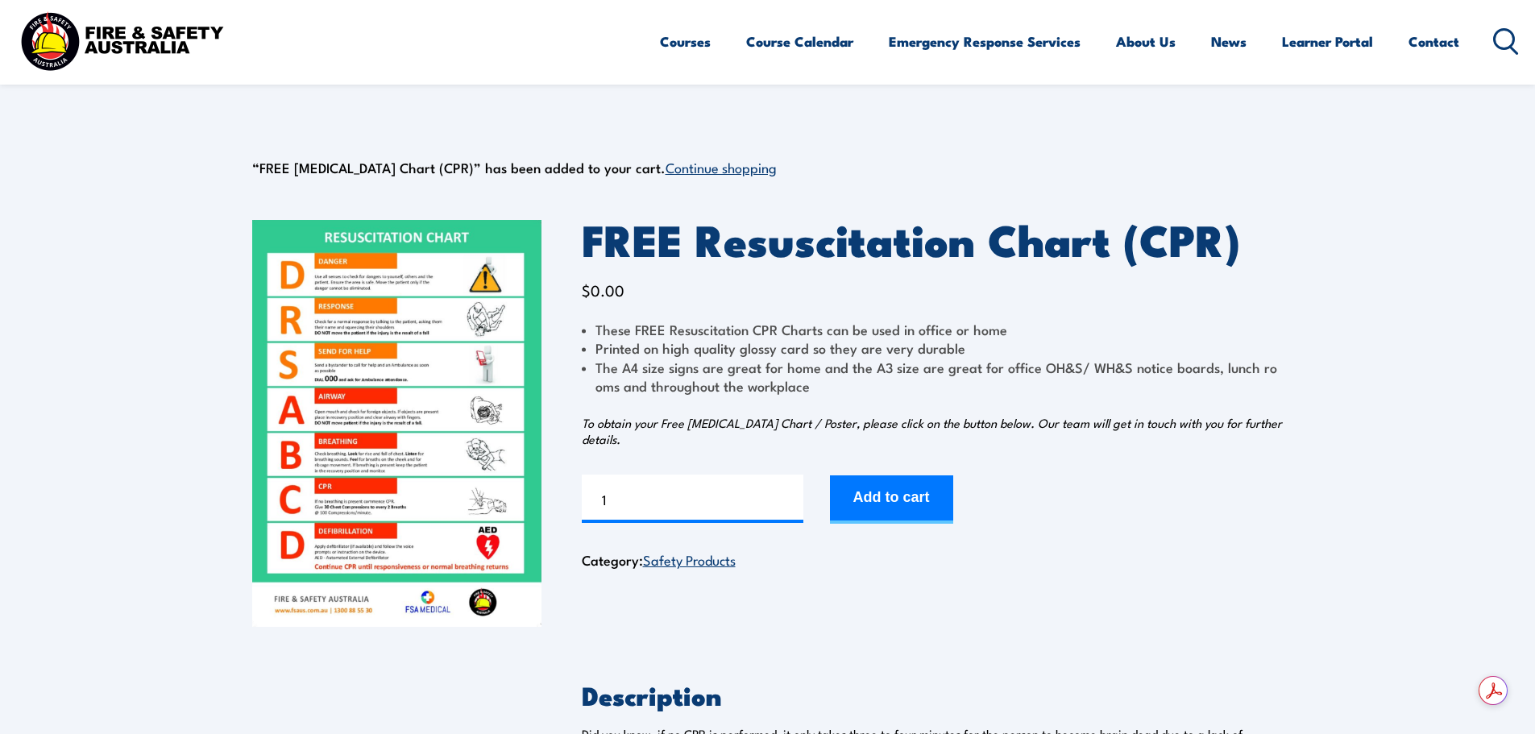 The image size is (1535, 734). Describe the element at coordinates (932, 695) in the screenshot. I see `h2: Description` at that location.